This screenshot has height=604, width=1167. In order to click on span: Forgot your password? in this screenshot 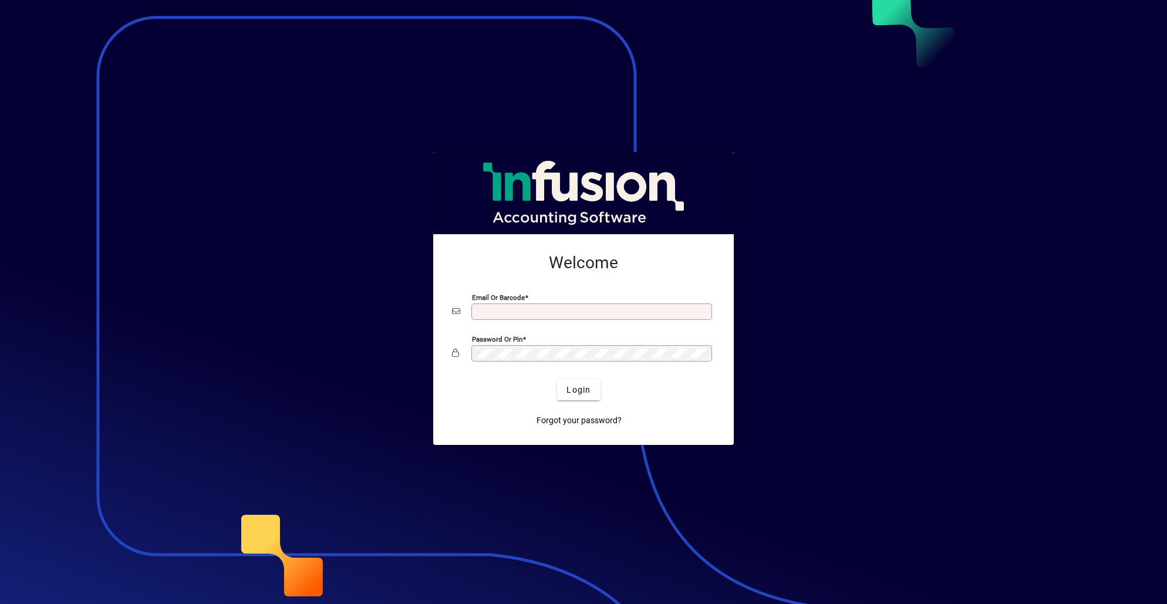, I will do `click(579, 420)`.